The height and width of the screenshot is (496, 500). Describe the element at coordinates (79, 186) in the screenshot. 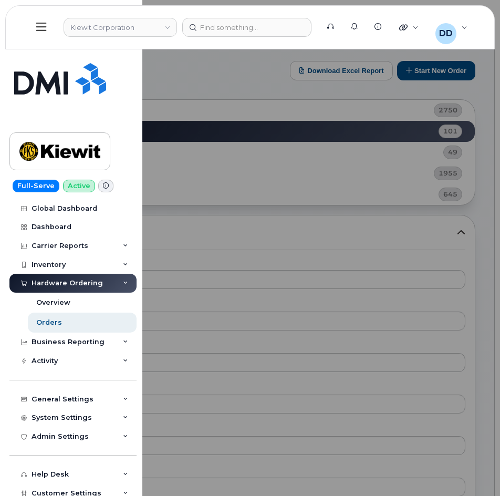

I see `a: Active` at that location.